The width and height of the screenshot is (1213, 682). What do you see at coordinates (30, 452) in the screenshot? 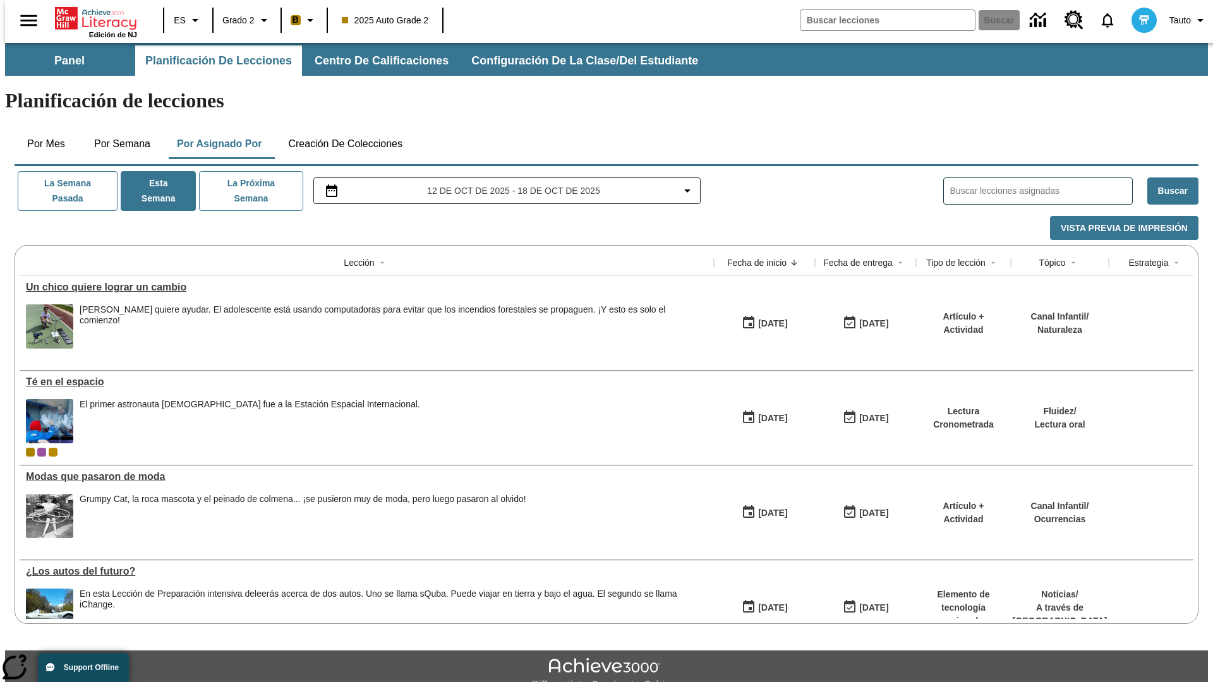
I see `div: Clase actual` at bounding box center [30, 452].